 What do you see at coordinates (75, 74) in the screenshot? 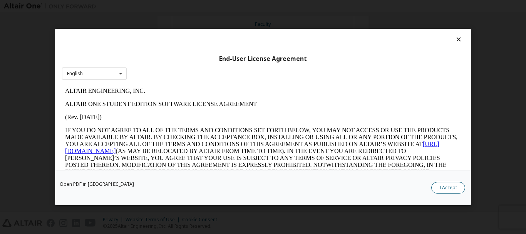
I see `div: English` at bounding box center [75, 74].